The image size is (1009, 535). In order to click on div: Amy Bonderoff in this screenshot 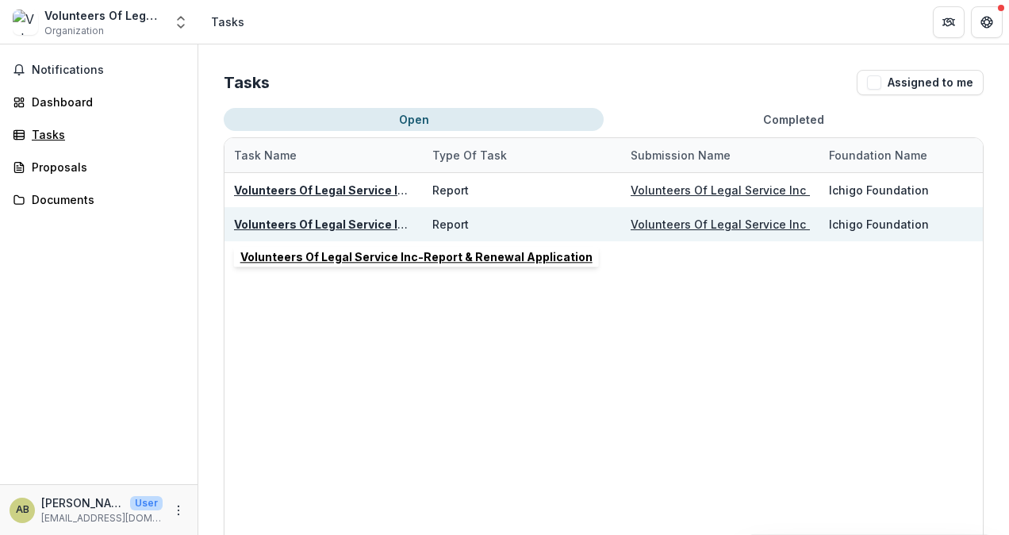, I will do `click(22, 509)`.